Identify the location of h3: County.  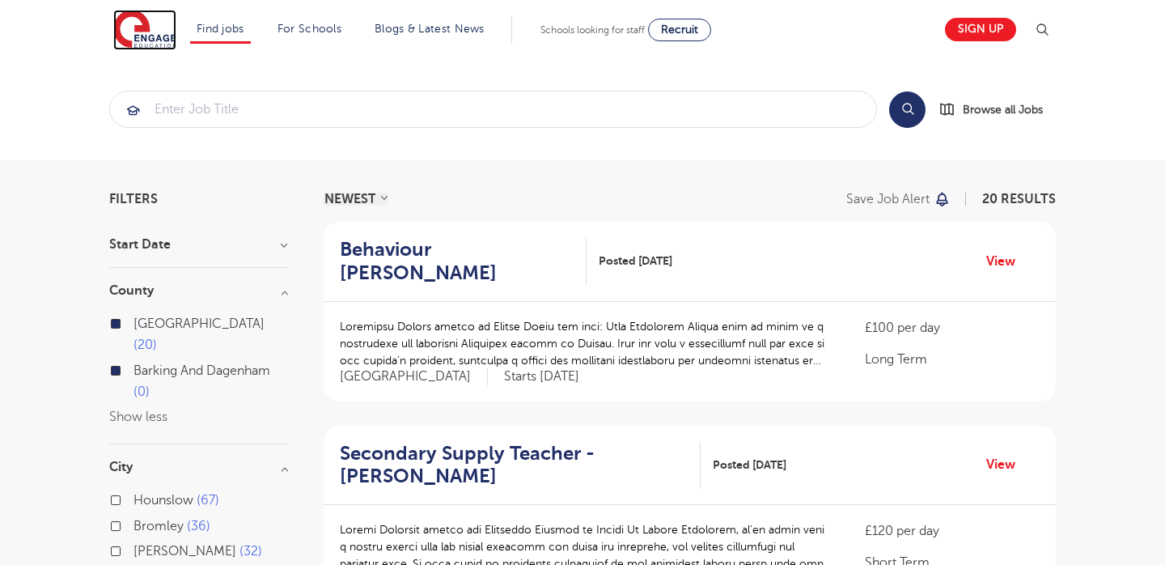
(198, 290).